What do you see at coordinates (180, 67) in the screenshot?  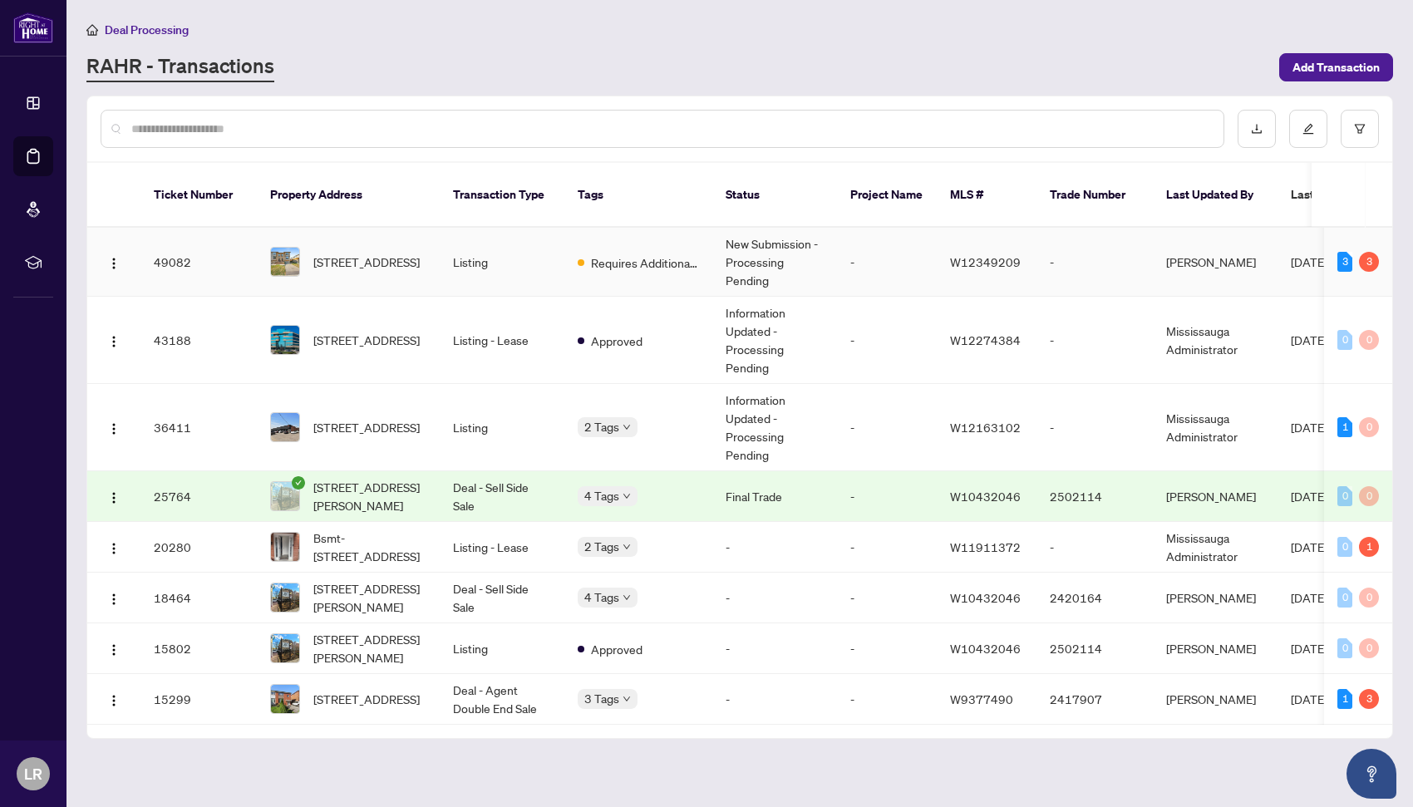 I see `a: RAHR - Transactions` at bounding box center [180, 67].